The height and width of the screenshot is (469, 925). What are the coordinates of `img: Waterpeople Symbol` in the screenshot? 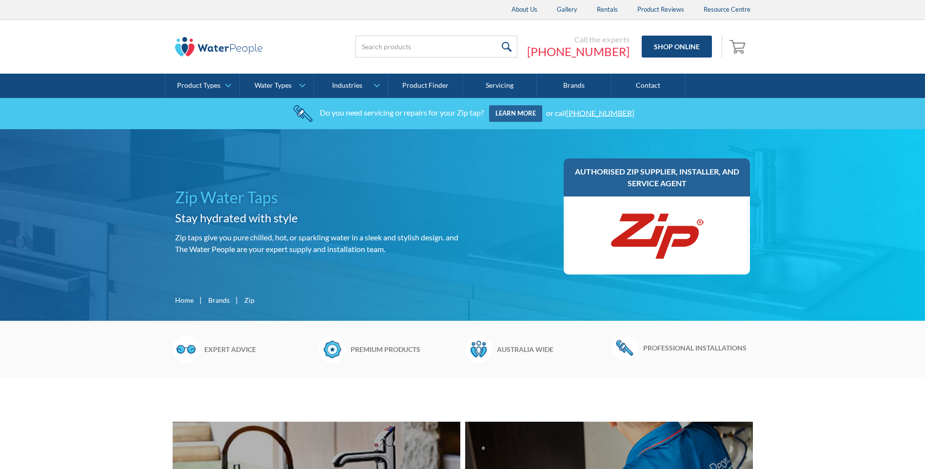 It's located at (478, 349).